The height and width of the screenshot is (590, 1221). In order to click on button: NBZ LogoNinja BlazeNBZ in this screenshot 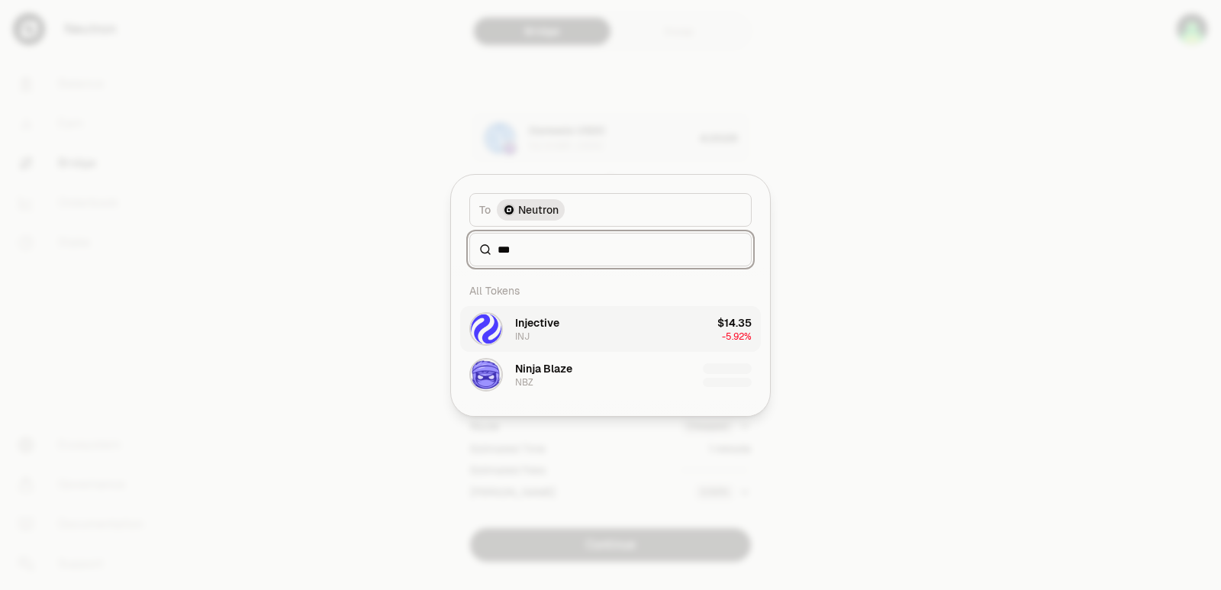, I will do `click(610, 375)`.